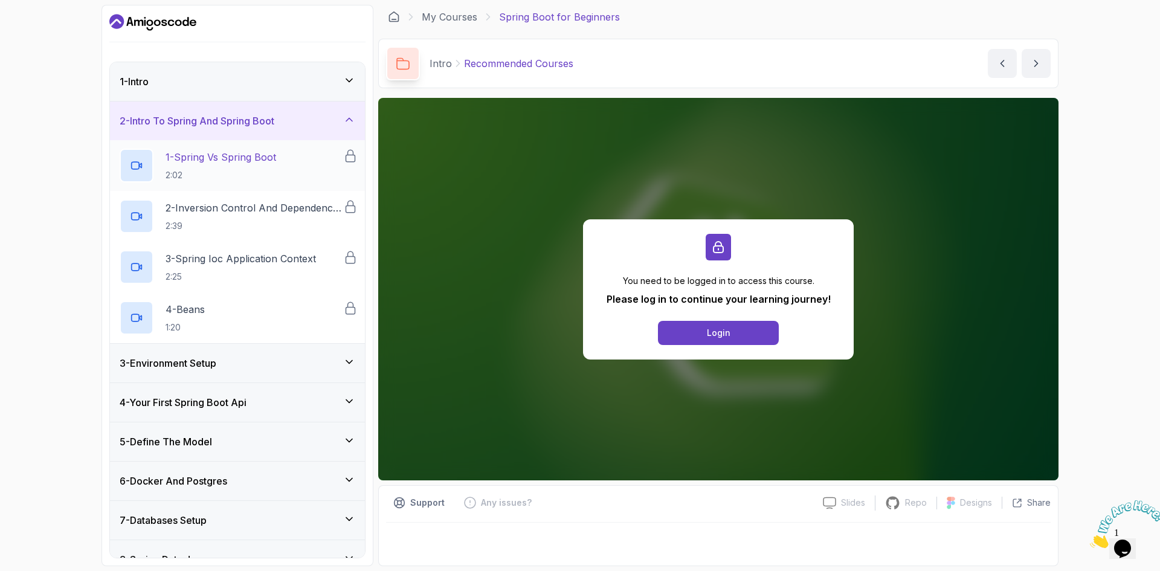  What do you see at coordinates (449, 17) in the screenshot?
I see `a: My Courses` at bounding box center [449, 17].